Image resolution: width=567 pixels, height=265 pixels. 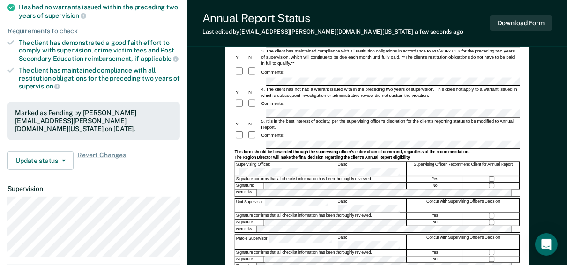 I want to click on div: Has had no warrants issued within the preceding two years of, so click(x=99, y=11).